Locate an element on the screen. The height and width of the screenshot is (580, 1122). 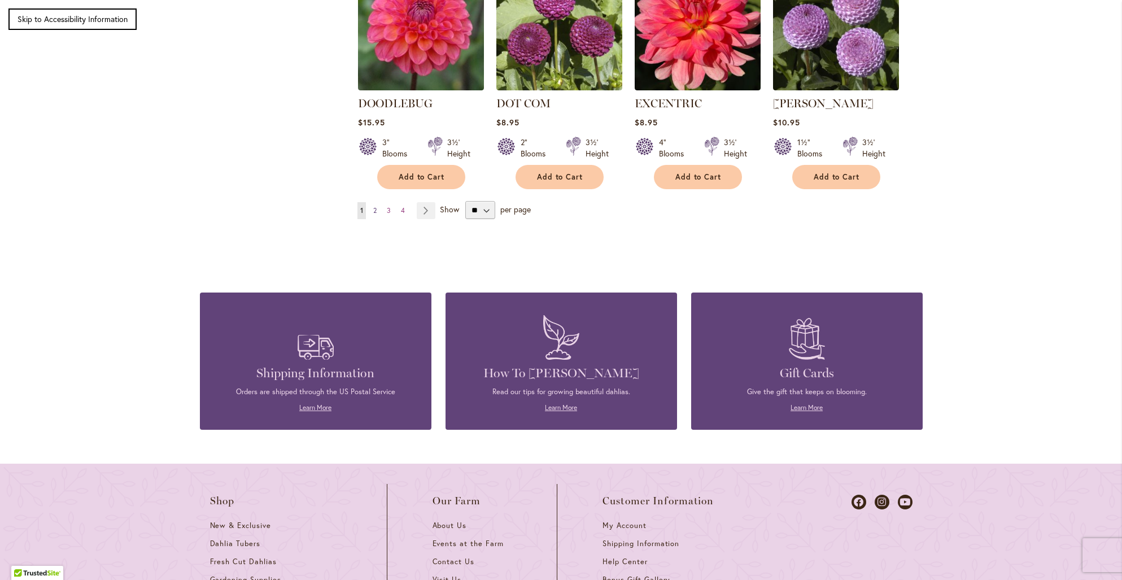
div: 4" Blooms is located at coordinates (675, 148).